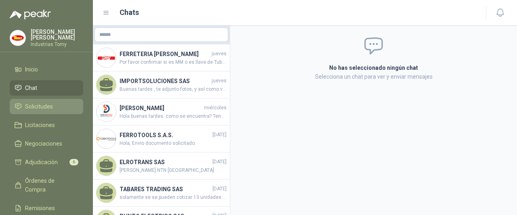 Image resolution: width=517 pixels, height=215 pixels. What do you see at coordinates (374, 68) in the screenshot?
I see `h2: No has seleccionado ningún chat` at bounding box center [374, 68].